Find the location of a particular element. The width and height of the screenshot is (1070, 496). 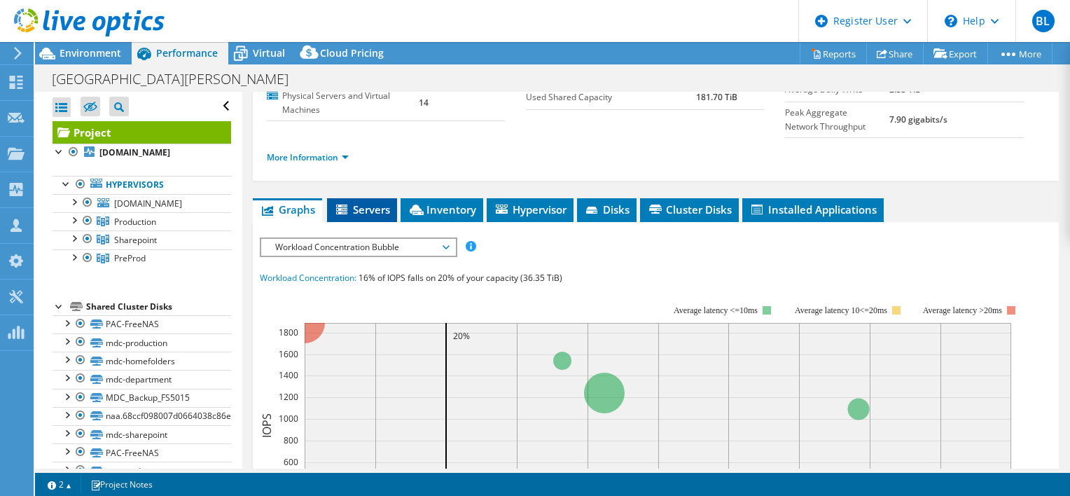

a: mdc-sharepoint is located at coordinates (141, 434).